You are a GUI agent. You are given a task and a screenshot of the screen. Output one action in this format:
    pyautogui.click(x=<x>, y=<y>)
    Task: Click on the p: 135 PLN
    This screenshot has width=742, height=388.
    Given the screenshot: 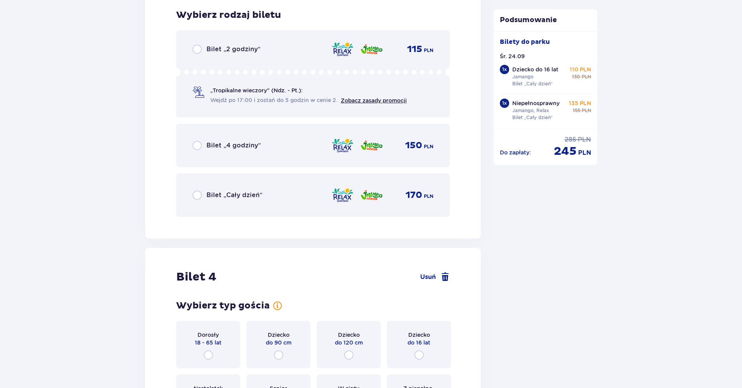 What is the action you would take?
    pyautogui.click(x=580, y=103)
    